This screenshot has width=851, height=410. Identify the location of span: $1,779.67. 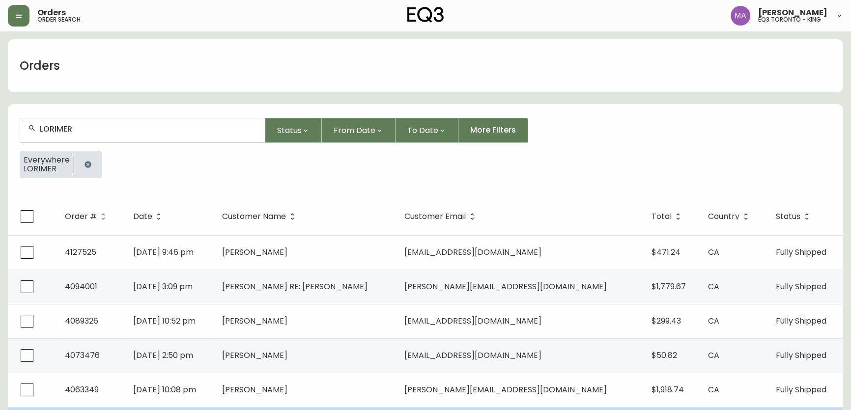
(669, 287).